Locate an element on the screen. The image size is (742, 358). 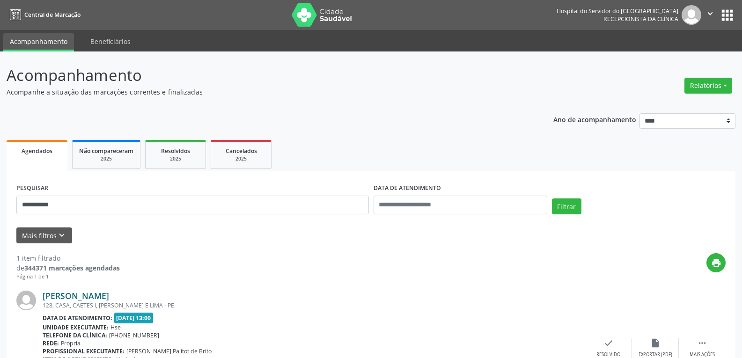
button: print is located at coordinates (716, 263).